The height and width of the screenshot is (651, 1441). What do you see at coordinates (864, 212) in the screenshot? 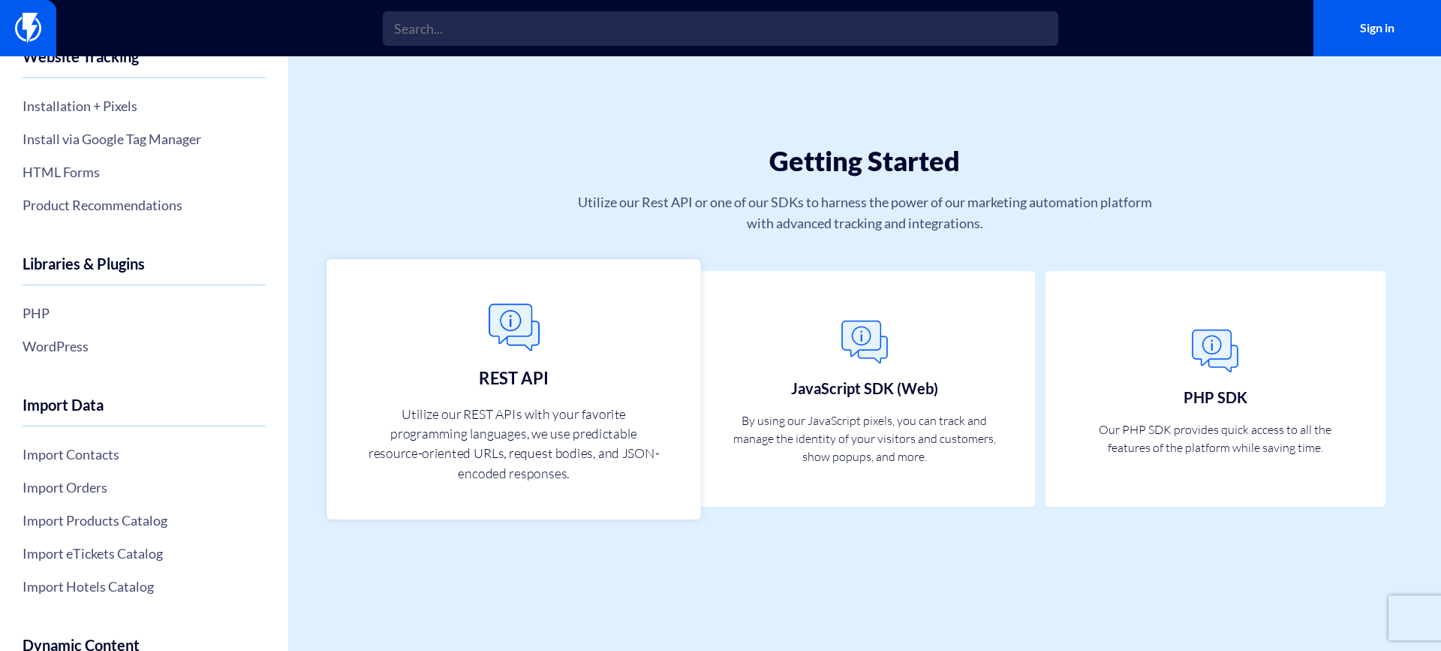
I see `p: Utilize our Rest API or one of our SDKs to harness the power of our marketing automation platform...` at bounding box center [864, 212].